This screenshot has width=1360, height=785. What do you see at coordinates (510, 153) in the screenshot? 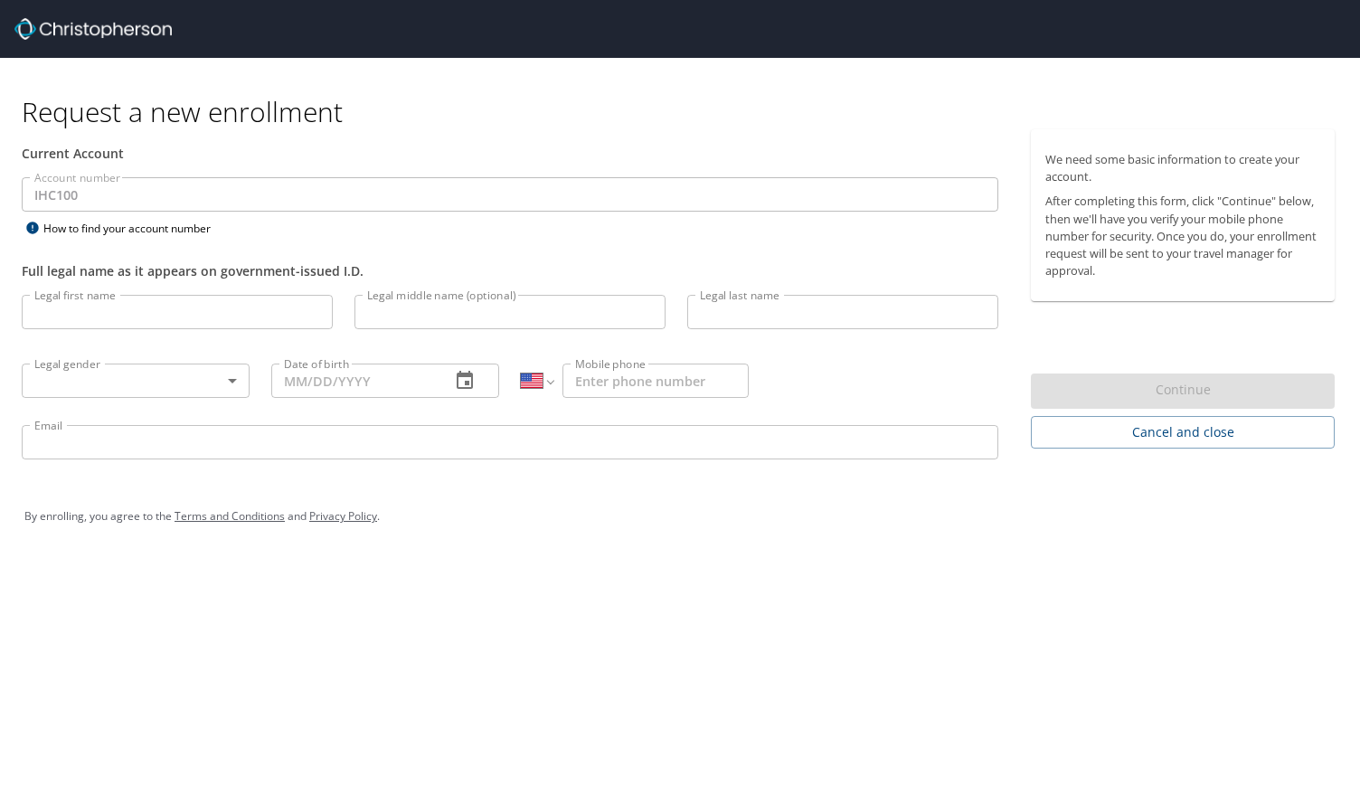
I see `div: Current Account` at bounding box center [510, 153].